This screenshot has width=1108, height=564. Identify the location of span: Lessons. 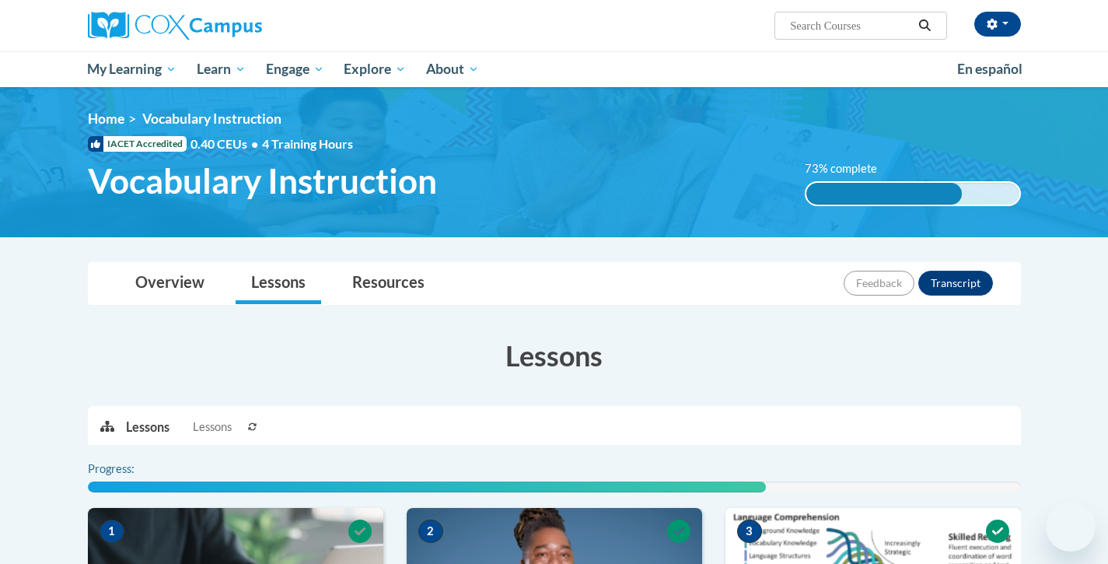
(212, 427).